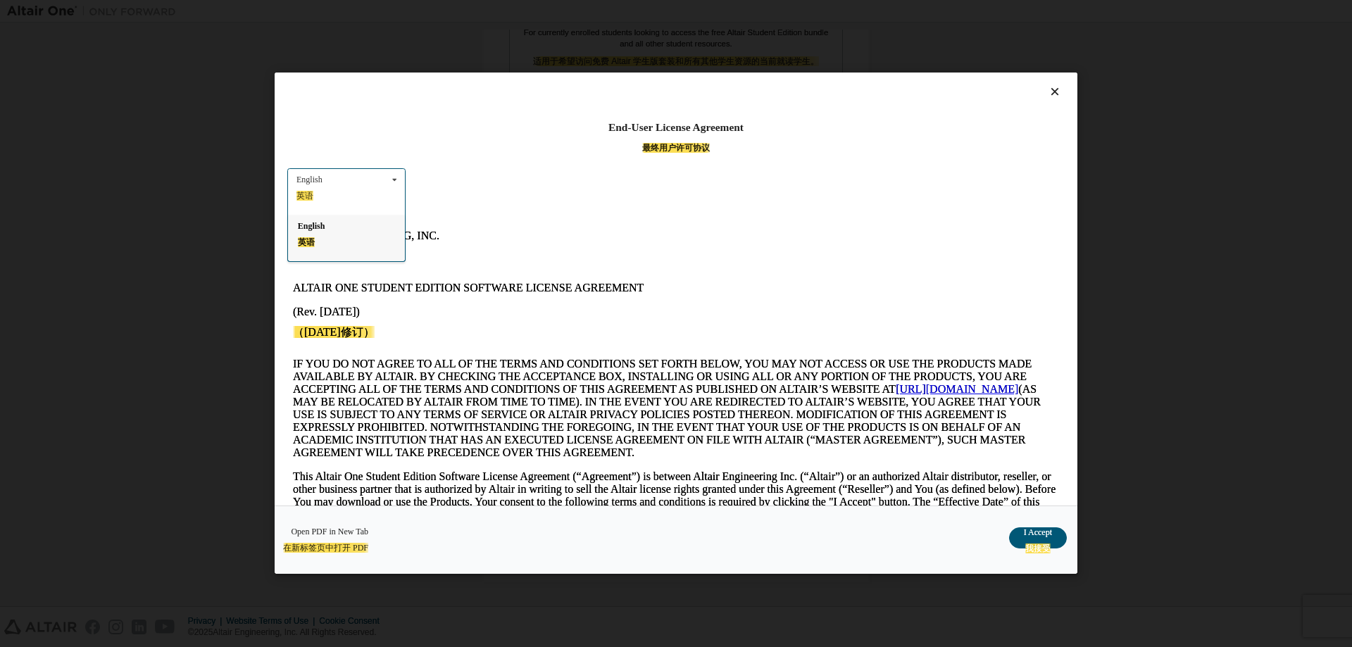 The width and height of the screenshot is (1352, 647). I want to click on a: Open PDF in New Tab在新标签页中打开 PDF, so click(325, 544).